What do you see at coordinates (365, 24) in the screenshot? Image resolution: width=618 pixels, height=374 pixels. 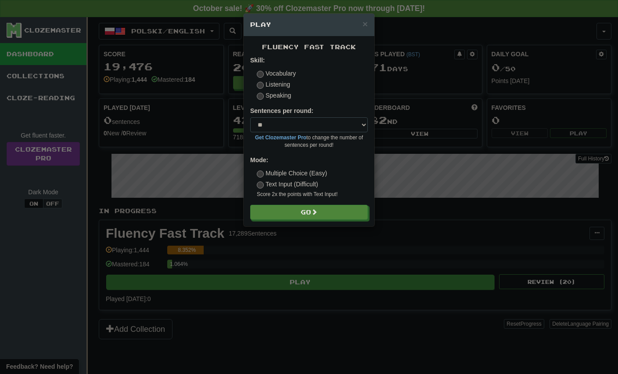 I see `button: Close` at bounding box center [365, 24].